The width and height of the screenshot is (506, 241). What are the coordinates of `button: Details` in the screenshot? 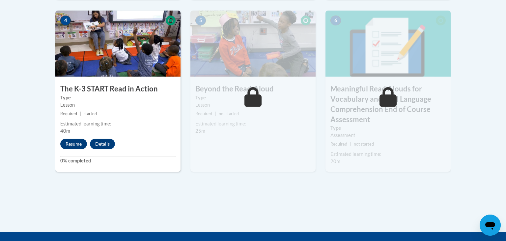 It's located at (103, 144).